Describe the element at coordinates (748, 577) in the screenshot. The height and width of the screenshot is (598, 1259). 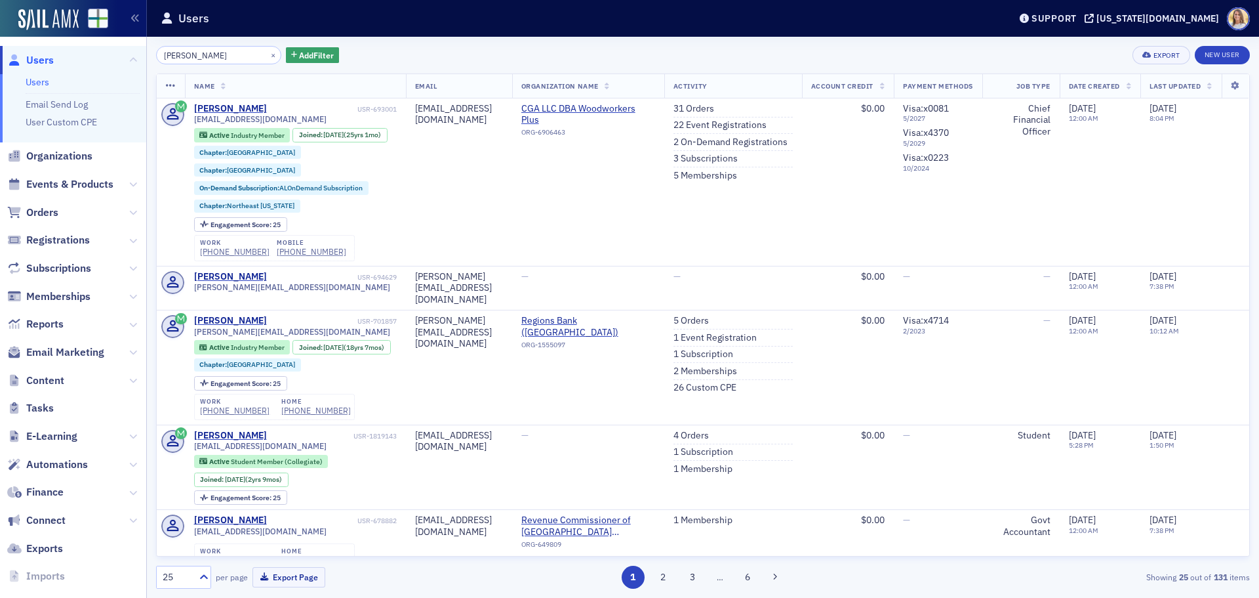
I see `button: 6` at that location.